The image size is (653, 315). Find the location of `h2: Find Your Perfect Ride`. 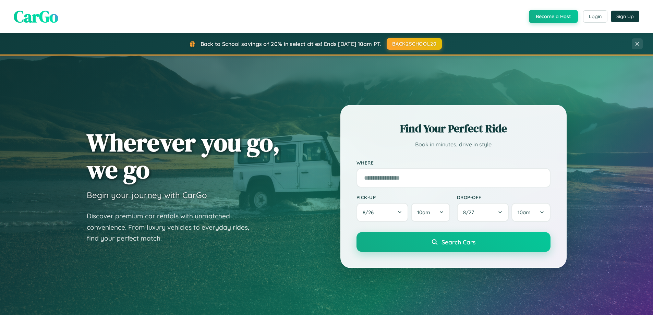

h2: Find Your Perfect Ride is located at coordinates (454, 129).